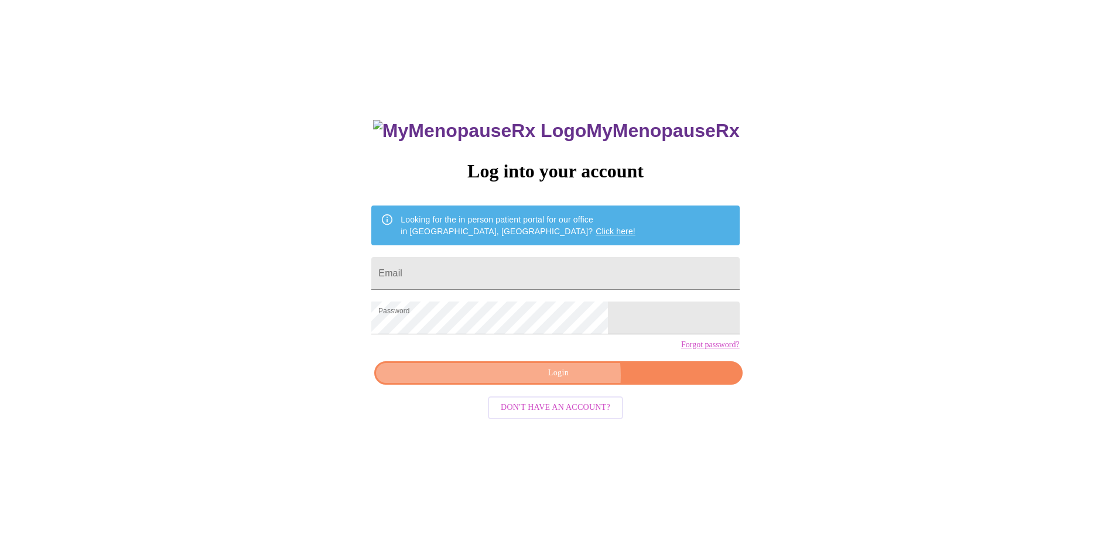  Describe the element at coordinates (557, 131) in the screenshot. I see `h3: MyMenopauseRx` at that location.